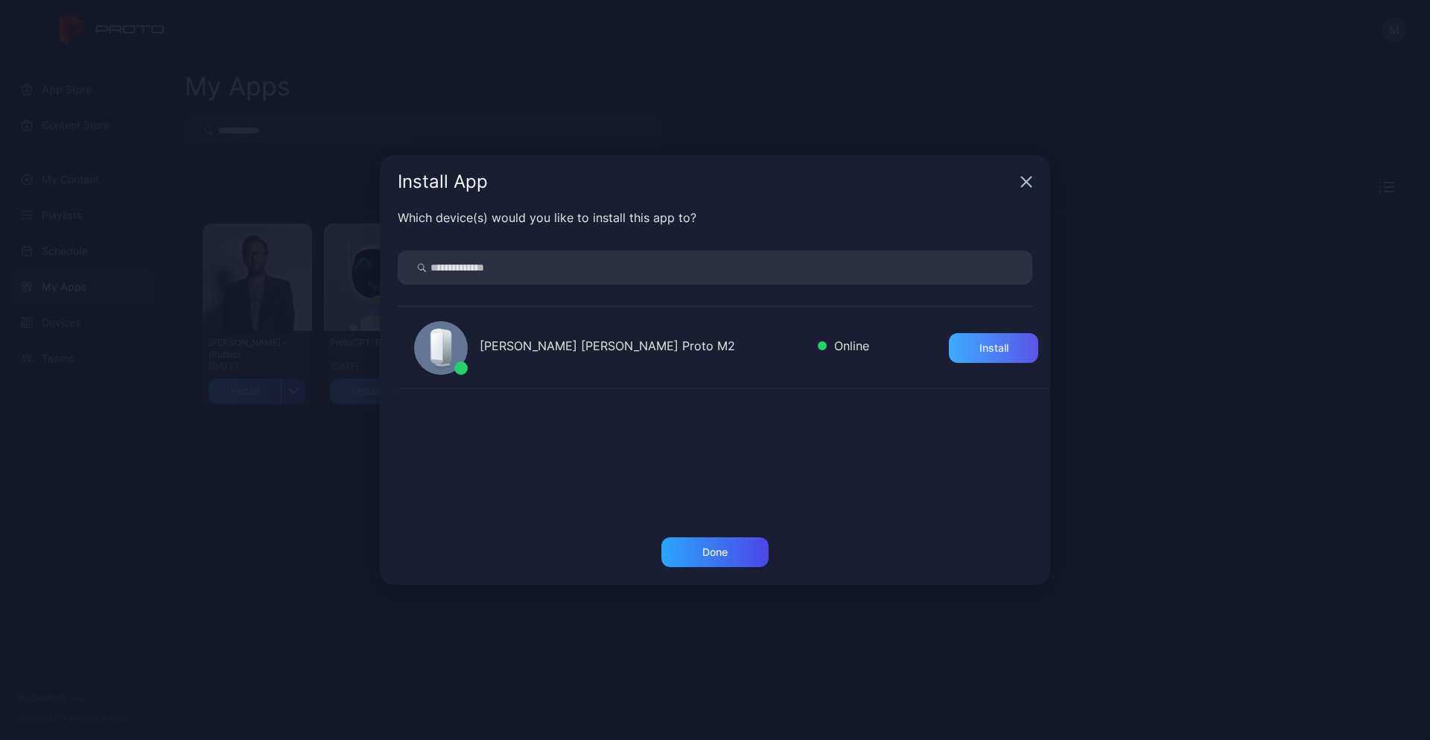  What do you see at coordinates (994, 348) in the screenshot?
I see `button: Install` at bounding box center [994, 348].